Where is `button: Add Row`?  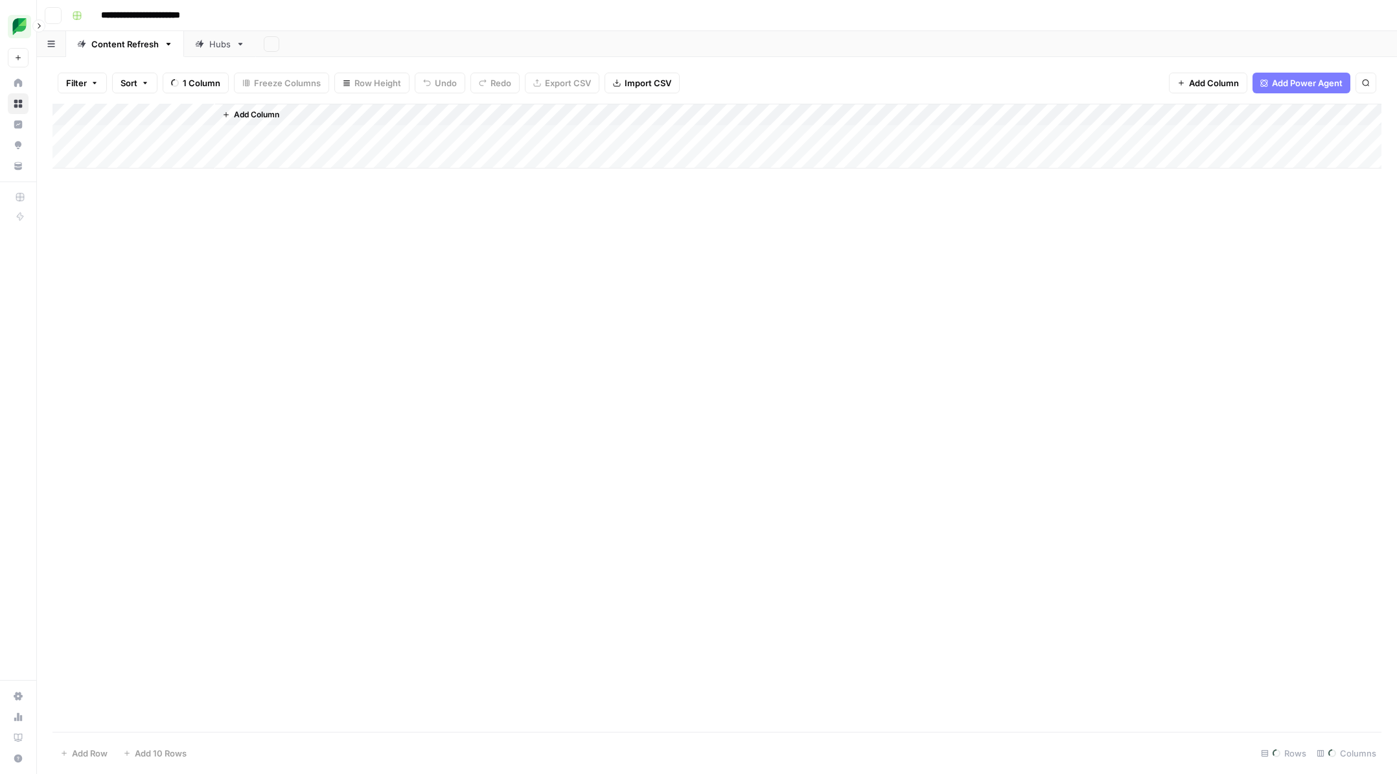
button: Add Row is located at coordinates (84, 753).